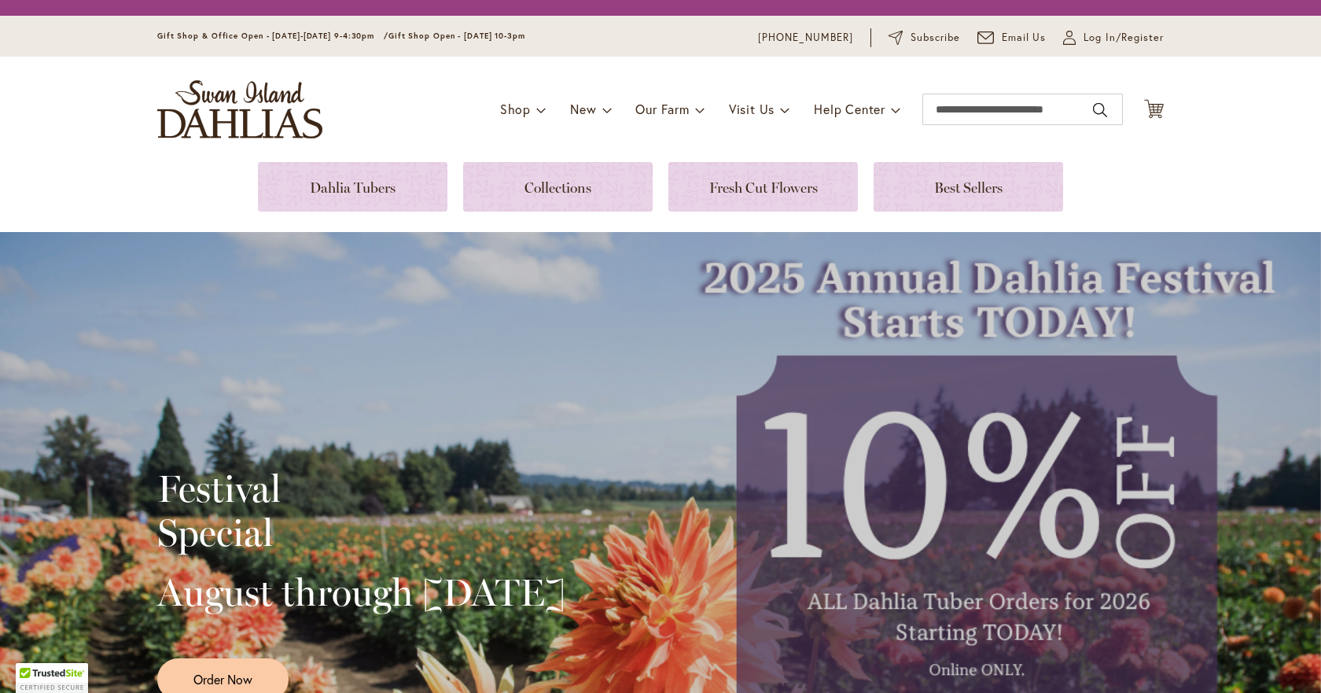 This screenshot has width=1321, height=693. I want to click on span: Our Farm, so click(662, 108).